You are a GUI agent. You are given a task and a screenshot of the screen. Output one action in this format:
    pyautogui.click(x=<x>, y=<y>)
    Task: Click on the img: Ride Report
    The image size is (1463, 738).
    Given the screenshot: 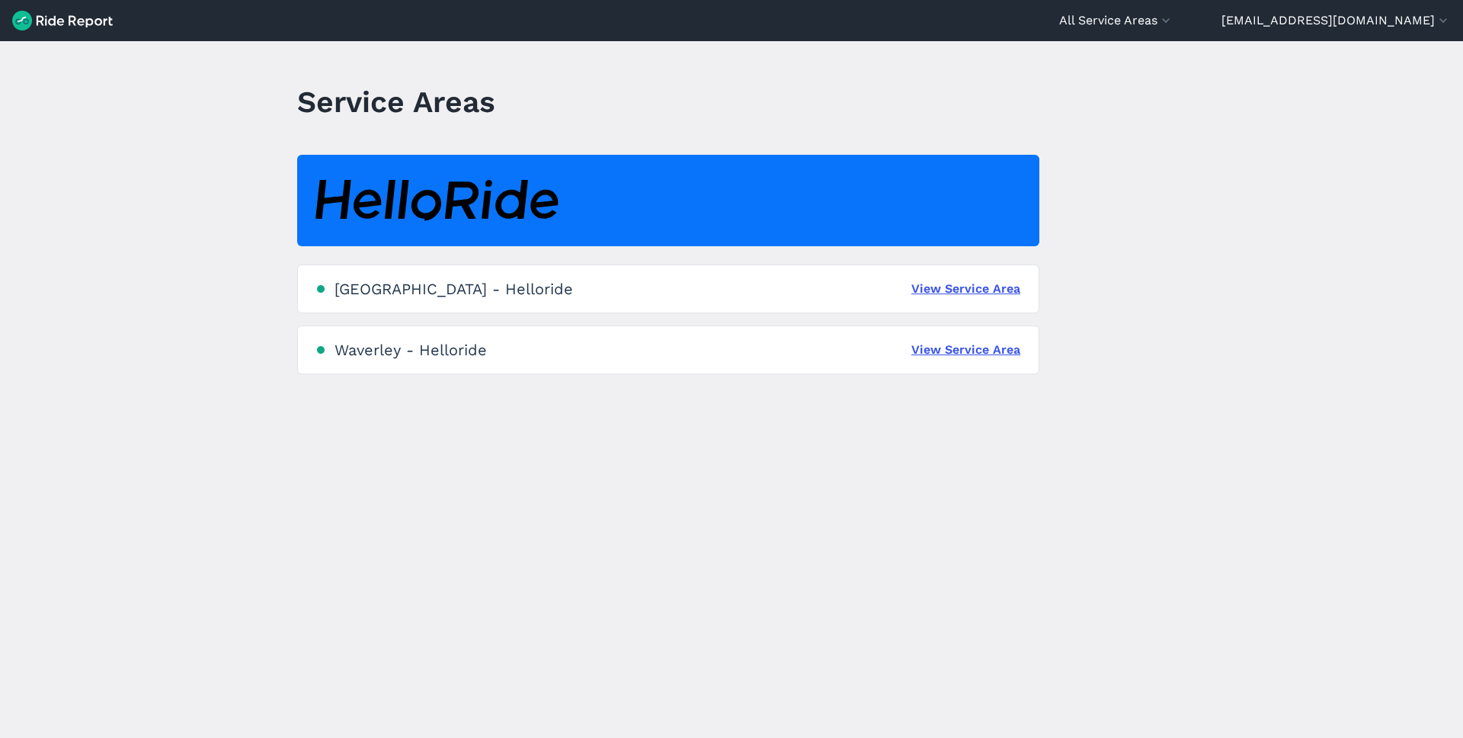 What is the action you would take?
    pyautogui.click(x=62, y=21)
    